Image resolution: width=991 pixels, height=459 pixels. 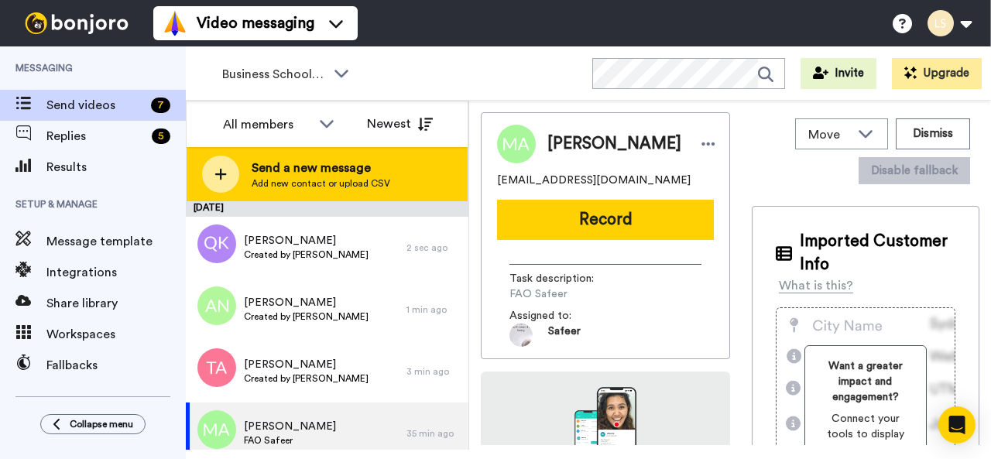 I want to click on span: Assigned to:, so click(x=564, y=316).